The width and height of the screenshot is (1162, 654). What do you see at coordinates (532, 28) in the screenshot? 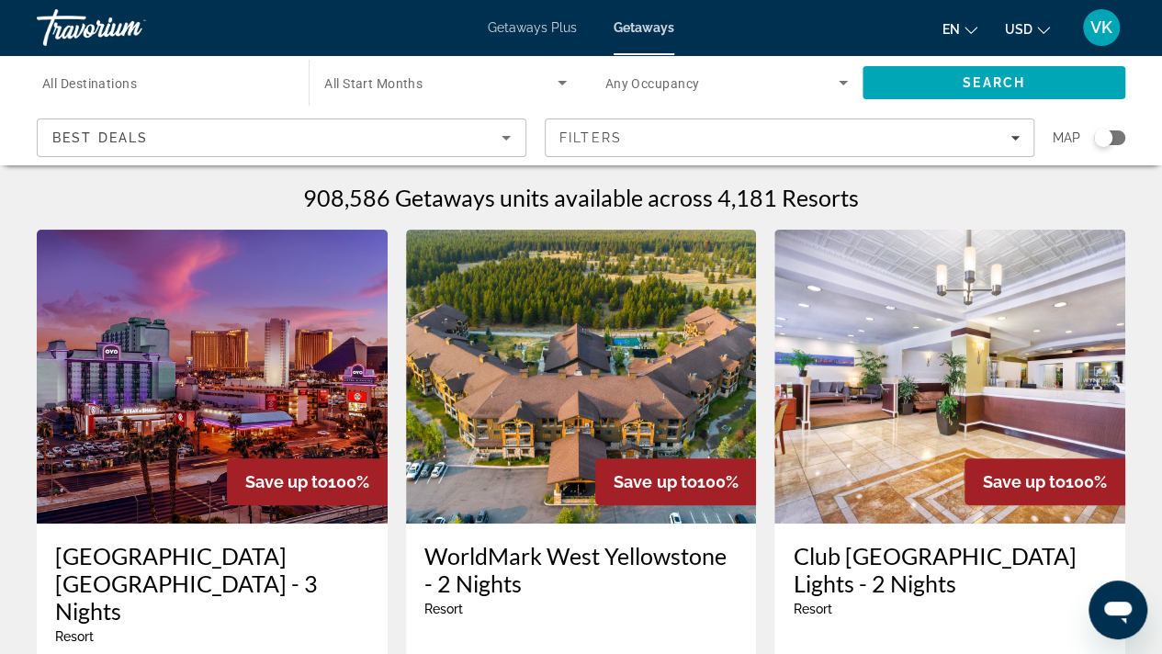
I see `a: Getaways Plus` at bounding box center [532, 28].